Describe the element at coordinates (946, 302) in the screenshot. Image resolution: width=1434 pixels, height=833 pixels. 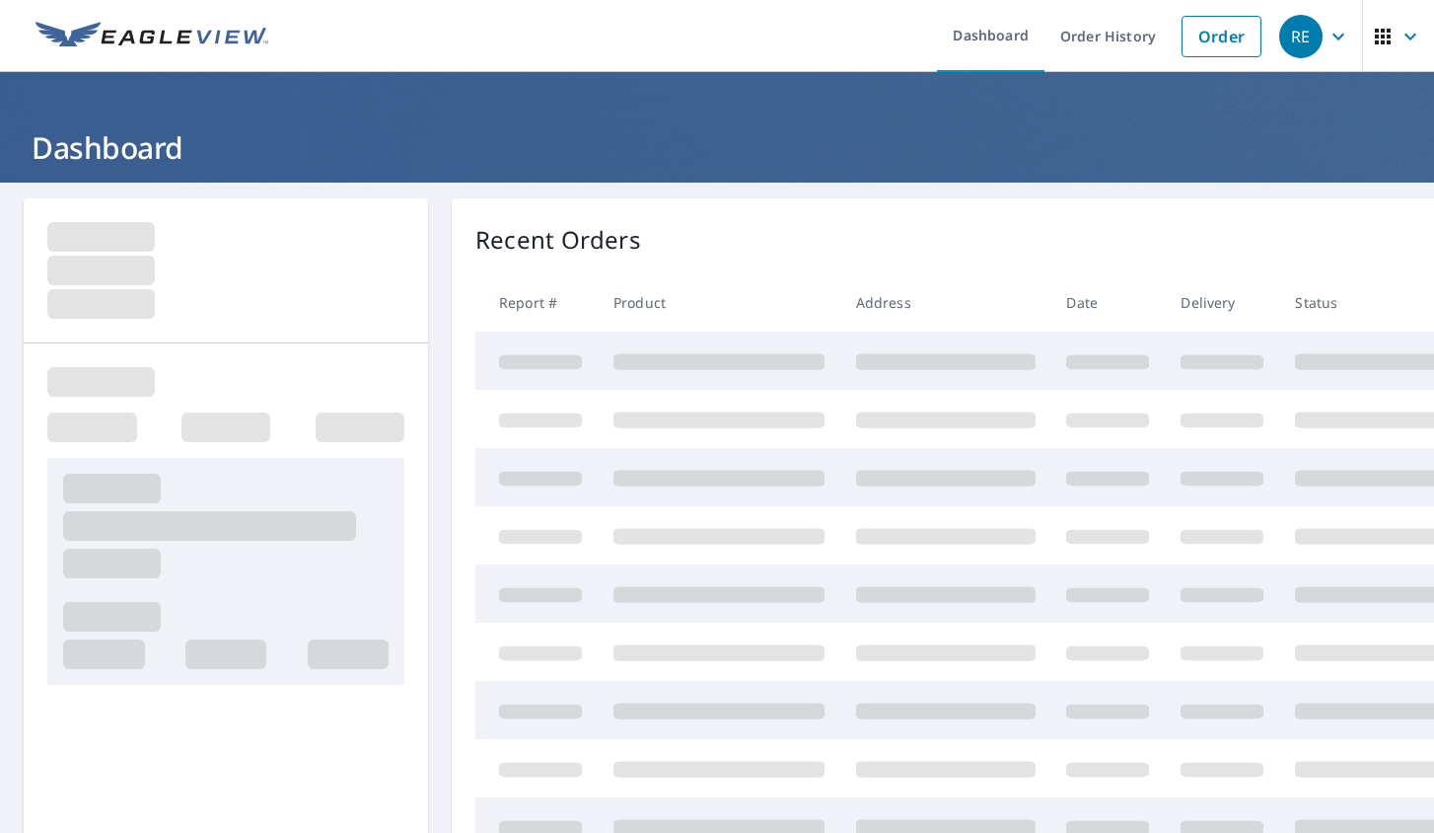
I see `th: Address` at that location.